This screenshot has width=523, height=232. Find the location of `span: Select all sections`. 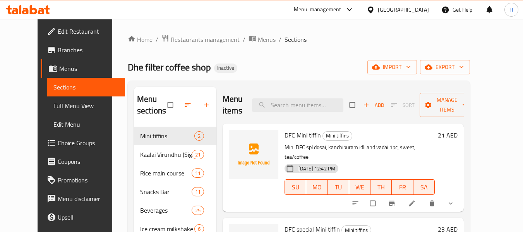

span: Select all sections is located at coordinates (171, 105).